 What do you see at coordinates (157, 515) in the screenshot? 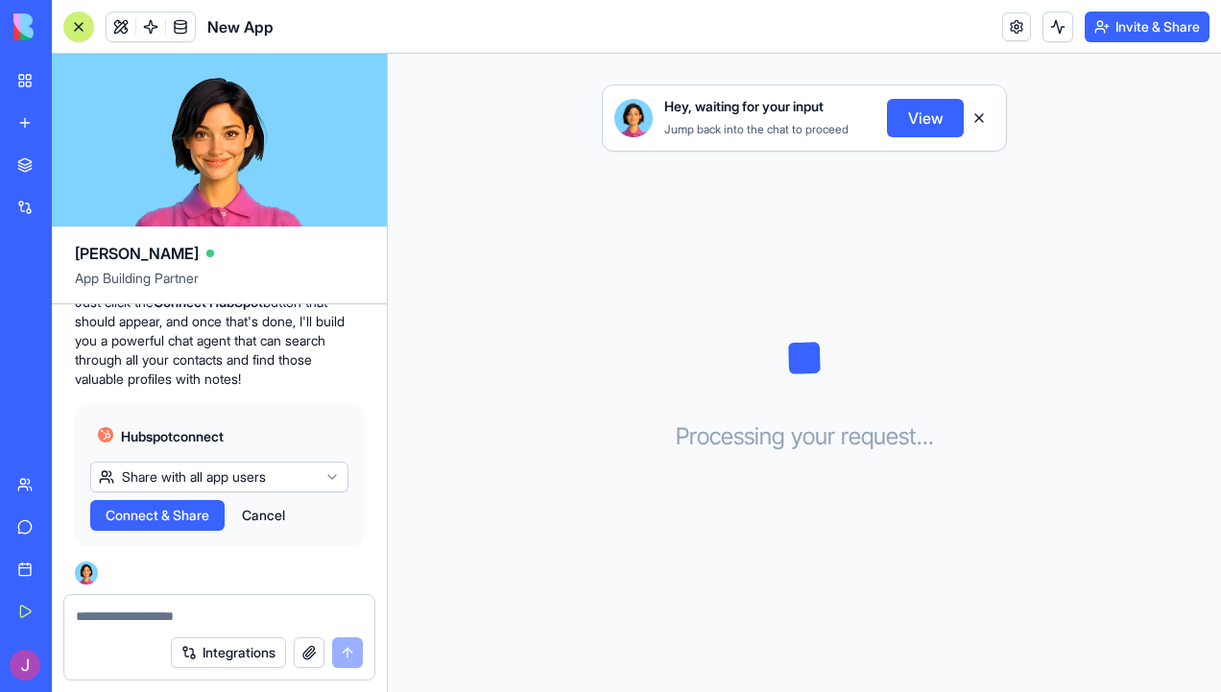
I see `button: Connect & Share` at bounding box center [157, 515].